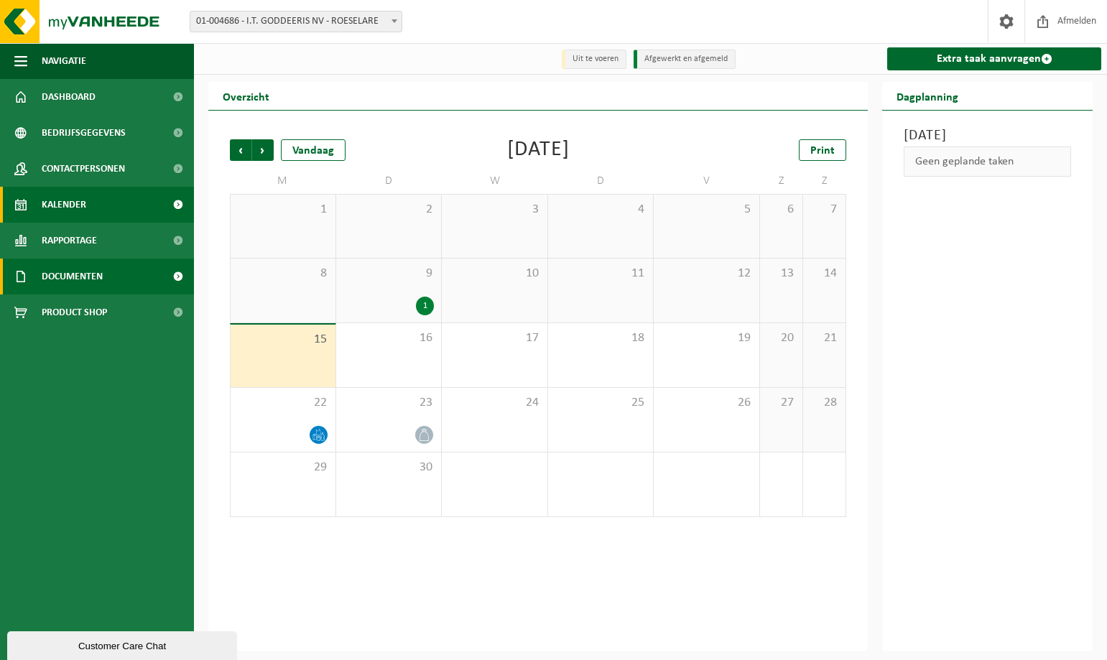 The width and height of the screenshot is (1107, 660). Describe the element at coordinates (987, 162) in the screenshot. I see `div: Geen geplande taken` at that location.